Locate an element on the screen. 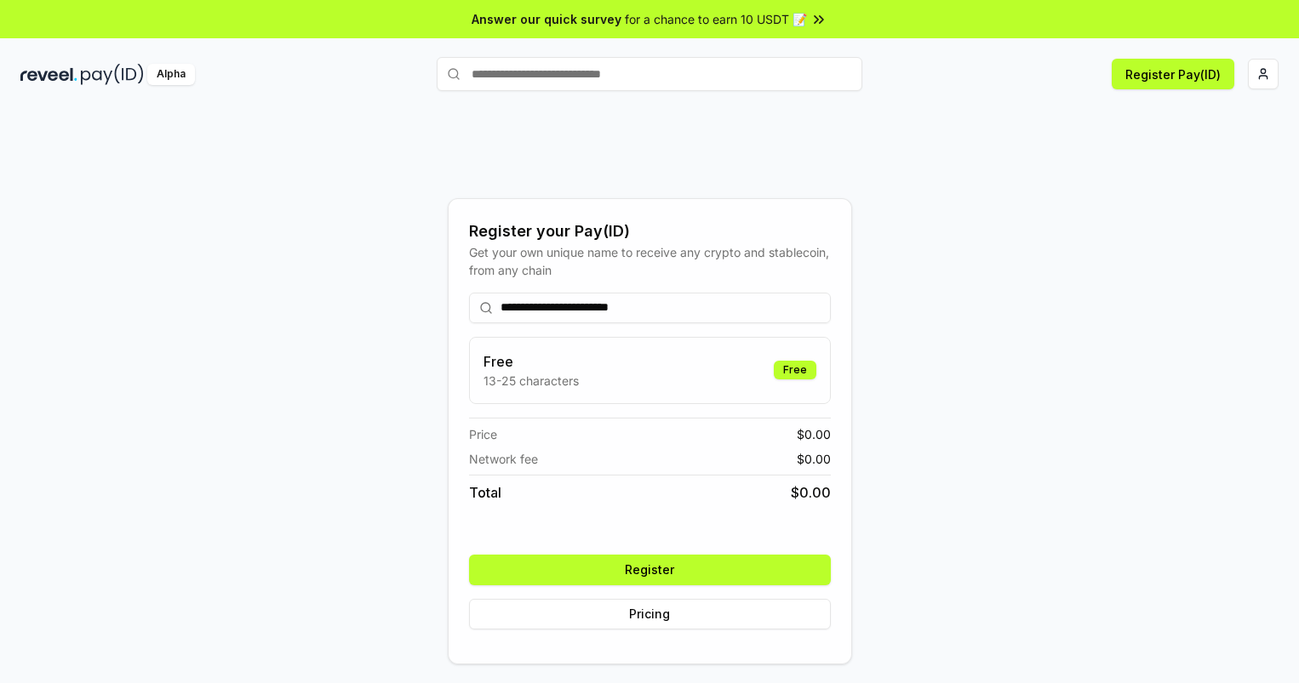 The height and width of the screenshot is (683, 1299). button: Pricing is located at coordinates (649, 614).